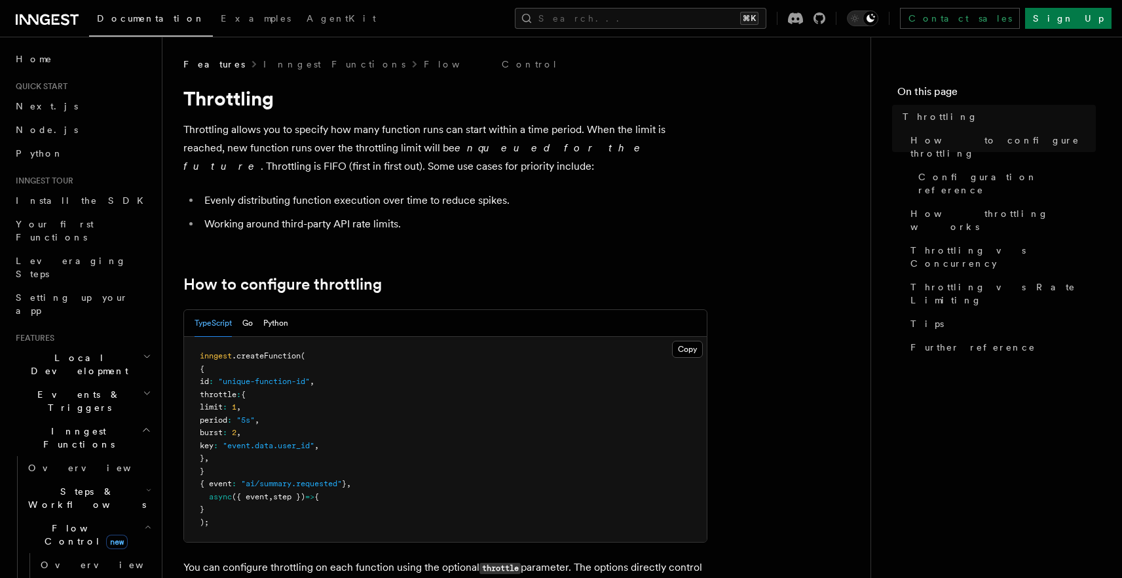 This screenshot has width=1122, height=578. What do you see at coordinates (940, 117) in the screenshot?
I see `span: Throttling` at bounding box center [940, 117].